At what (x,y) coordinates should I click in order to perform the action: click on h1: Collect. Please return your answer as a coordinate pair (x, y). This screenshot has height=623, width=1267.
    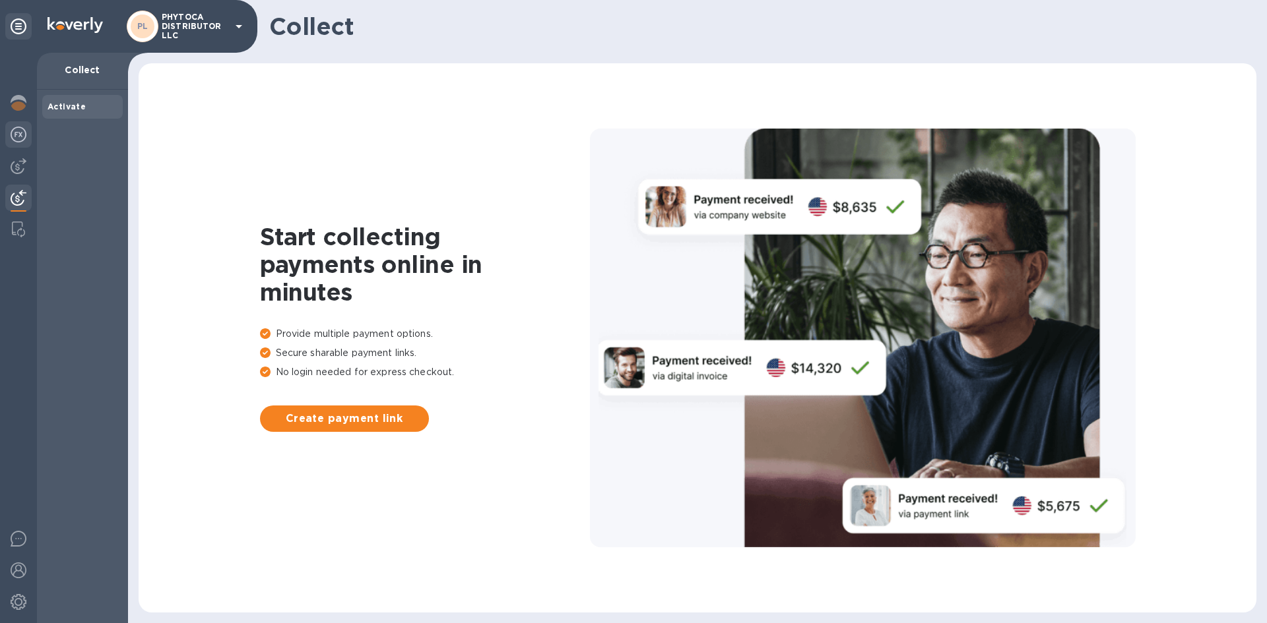
    Looking at the image, I should click on (757, 26).